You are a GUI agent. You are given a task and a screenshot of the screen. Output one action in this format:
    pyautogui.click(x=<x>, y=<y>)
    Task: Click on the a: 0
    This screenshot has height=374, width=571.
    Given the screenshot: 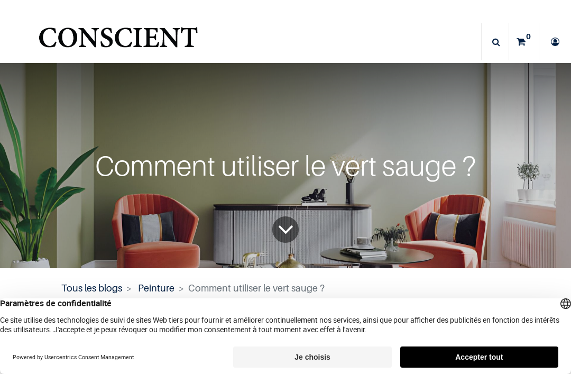 What is the action you would take?
    pyautogui.click(x=524, y=42)
    